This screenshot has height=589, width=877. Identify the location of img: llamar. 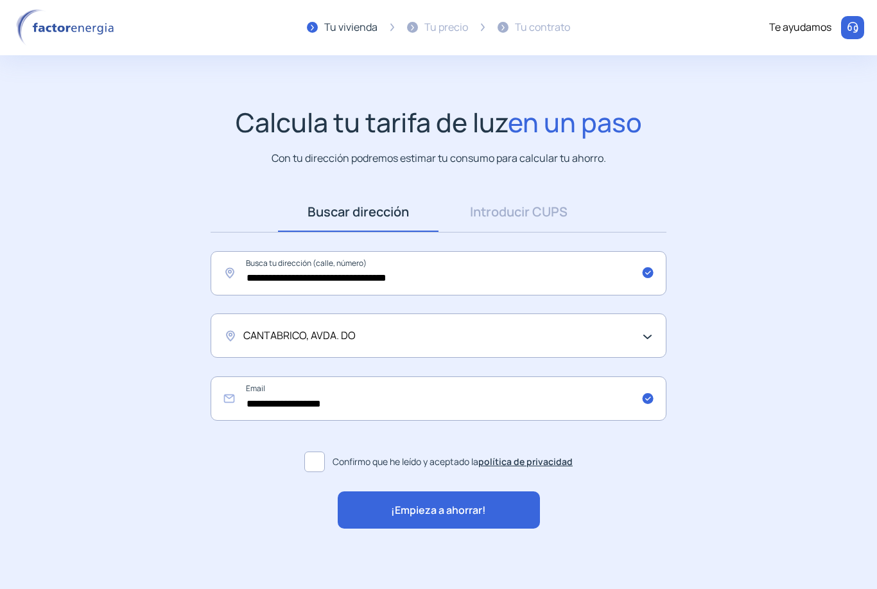
(853, 28).